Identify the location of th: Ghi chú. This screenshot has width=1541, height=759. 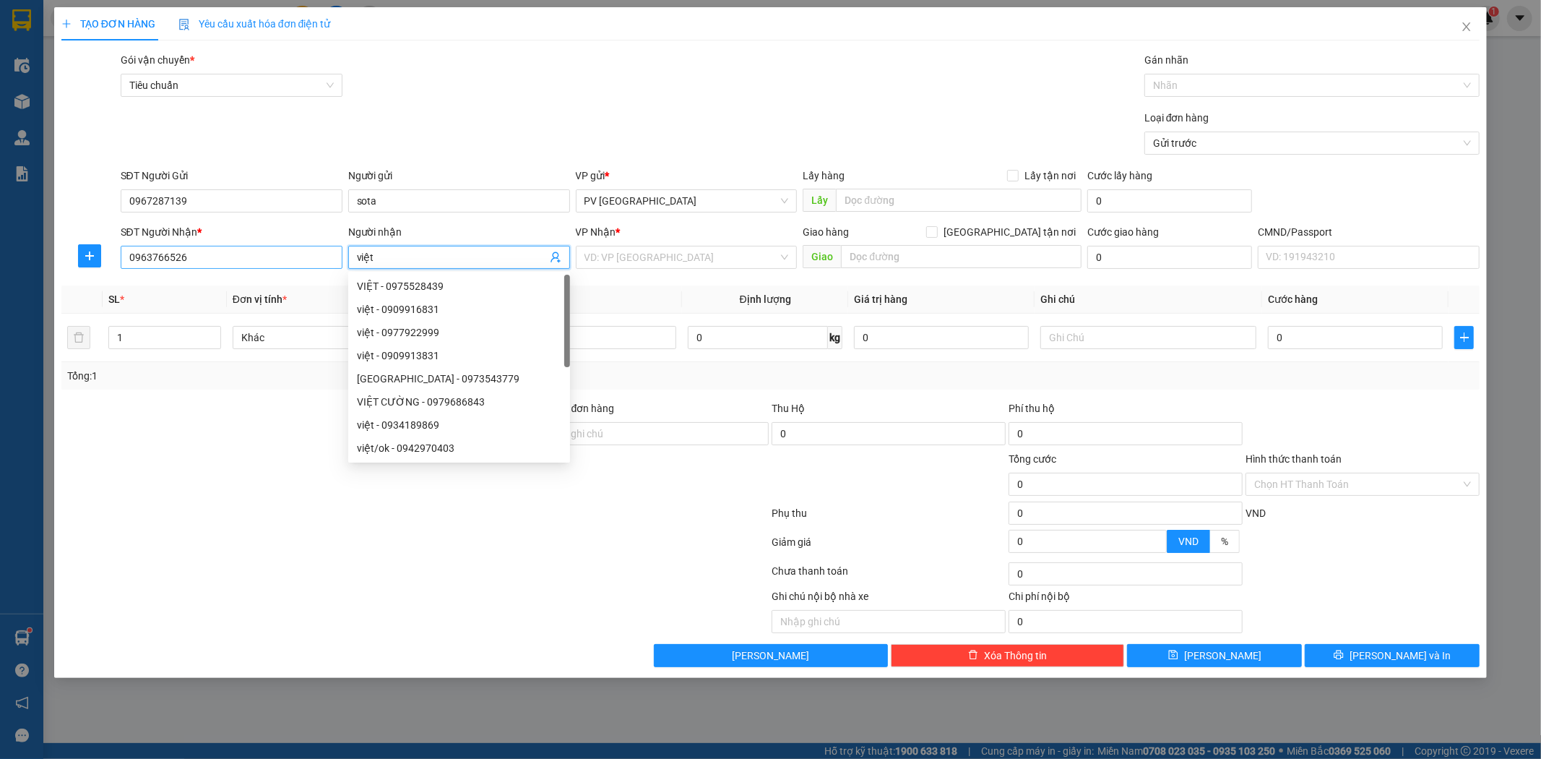
(1148, 299).